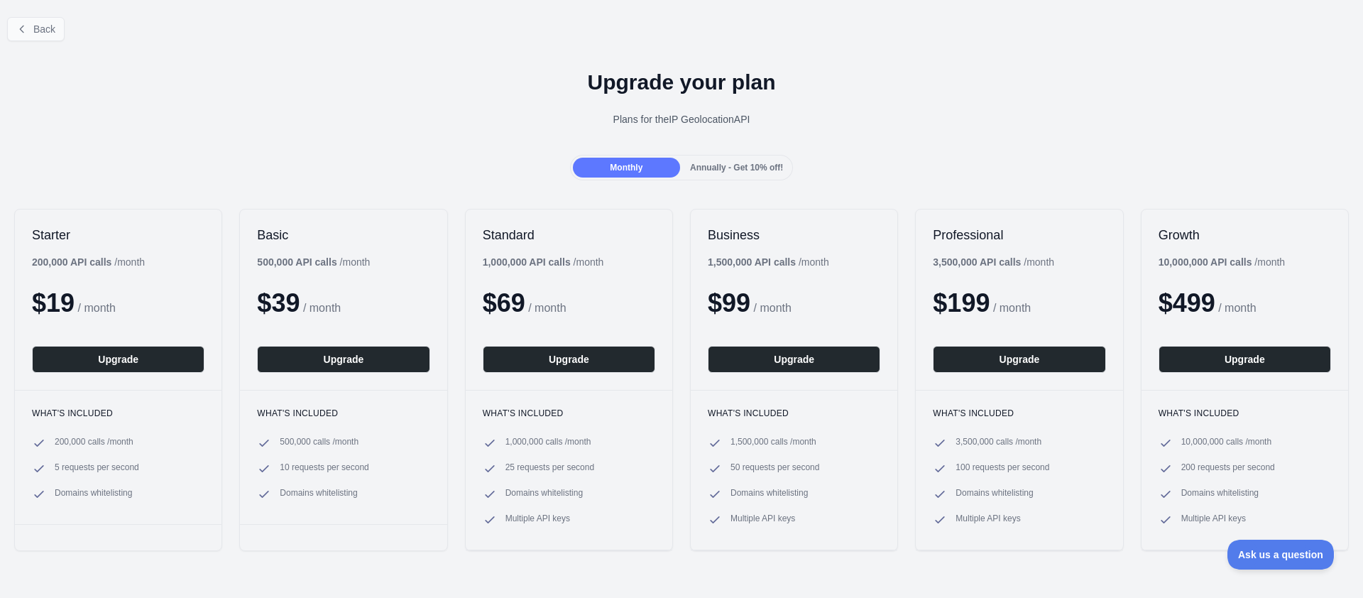 The image size is (1363, 598). I want to click on h2: Business, so click(794, 235).